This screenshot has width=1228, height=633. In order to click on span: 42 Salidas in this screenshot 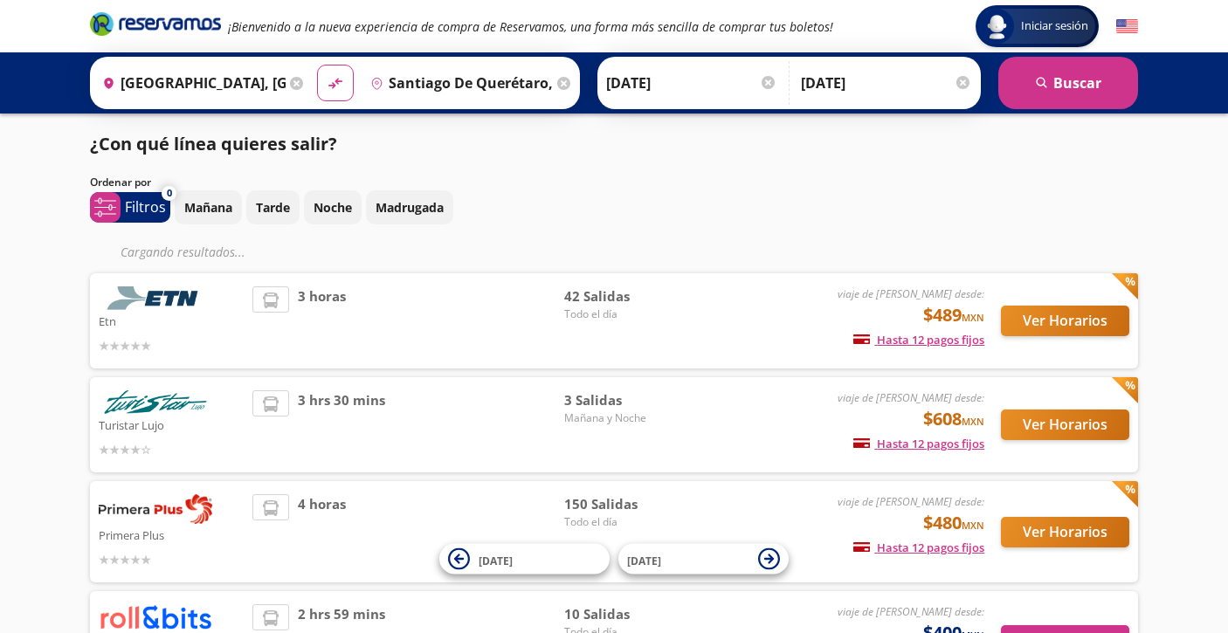, I will do `click(625, 296)`.